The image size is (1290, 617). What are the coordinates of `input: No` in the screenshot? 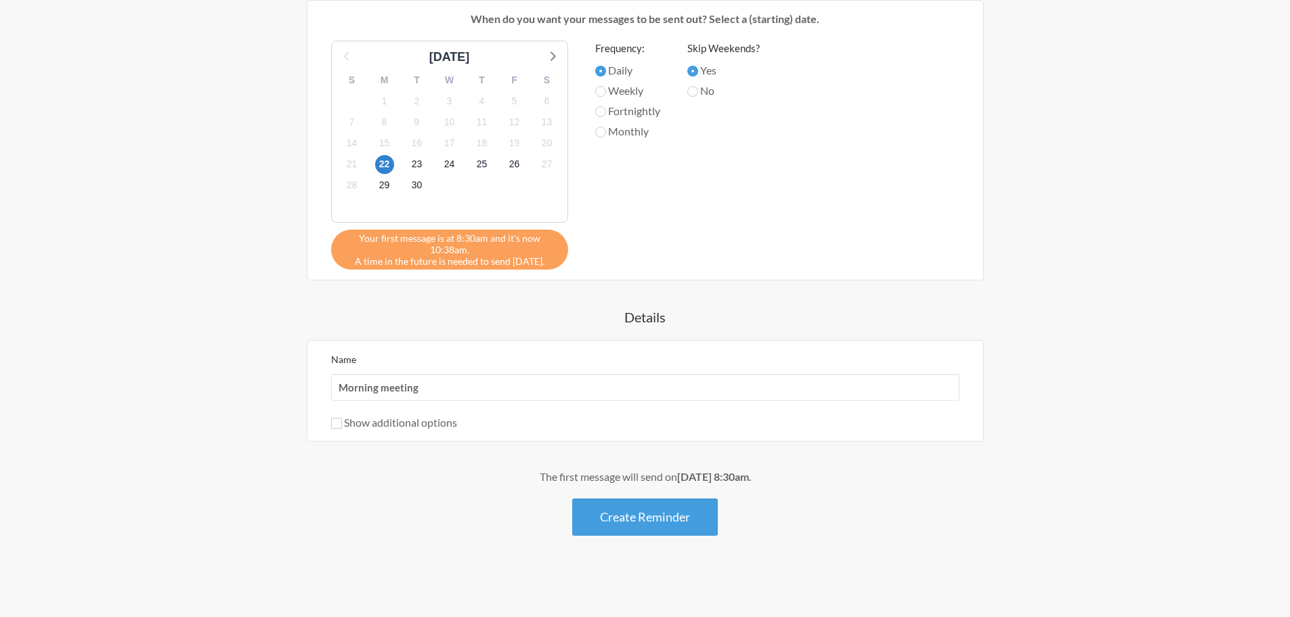 It's located at (693, 91).